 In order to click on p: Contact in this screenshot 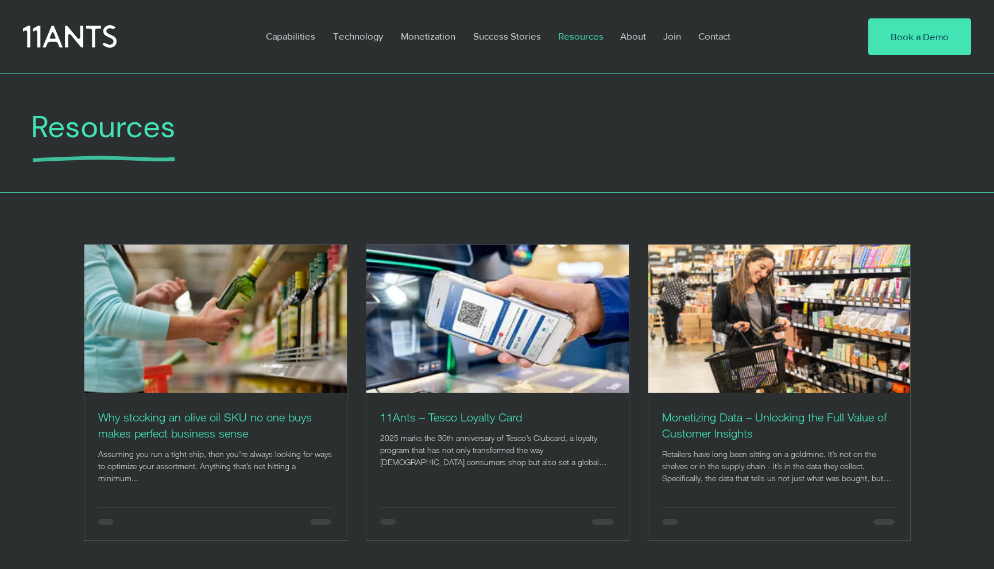, I will do `click(714, 36)`.